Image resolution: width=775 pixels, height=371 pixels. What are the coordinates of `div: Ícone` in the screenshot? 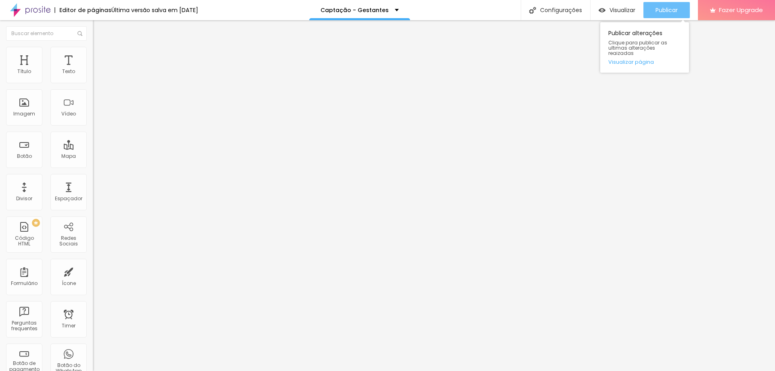 It's located at (69, 284).